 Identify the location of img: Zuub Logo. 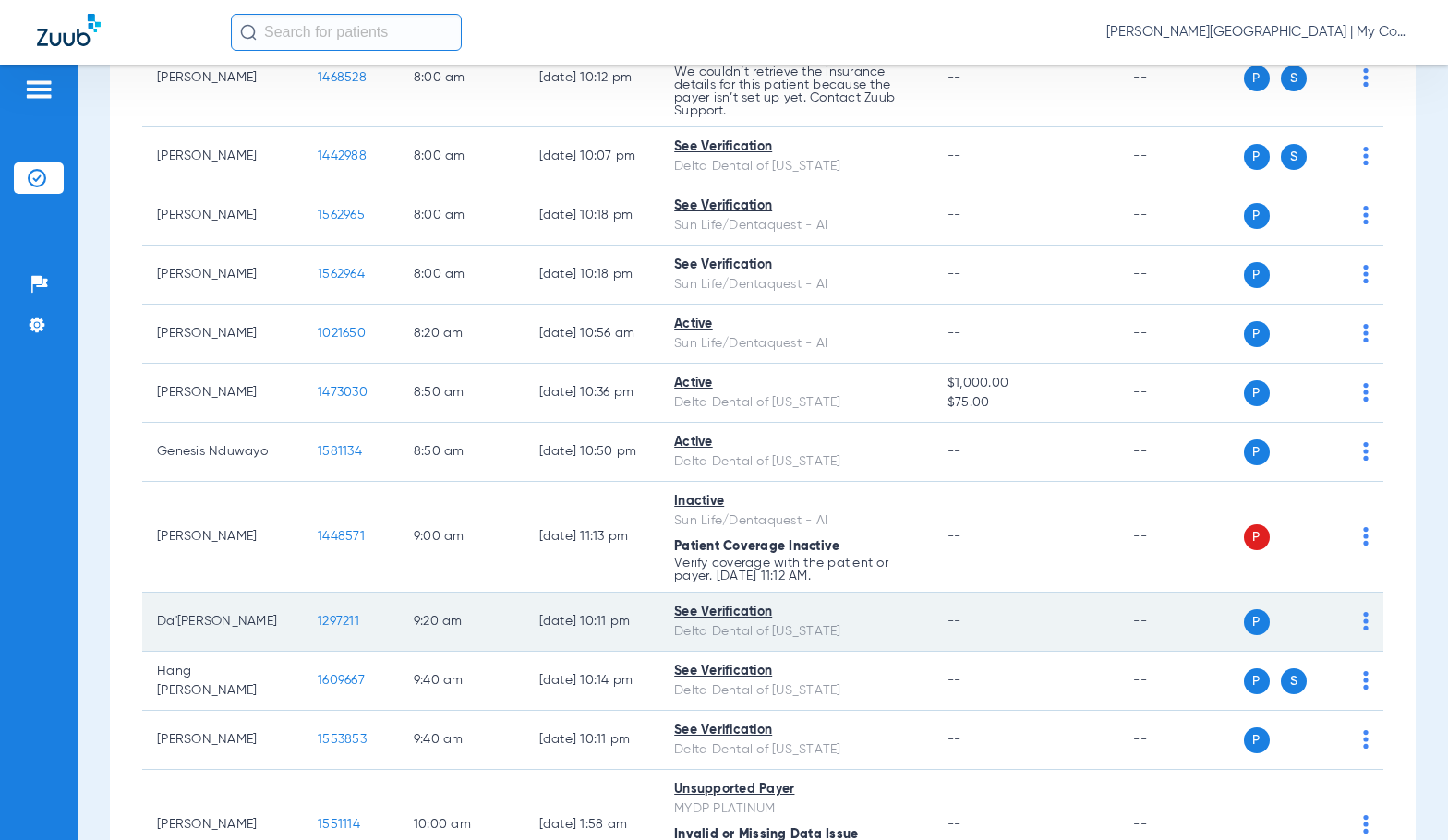
(69, 30).